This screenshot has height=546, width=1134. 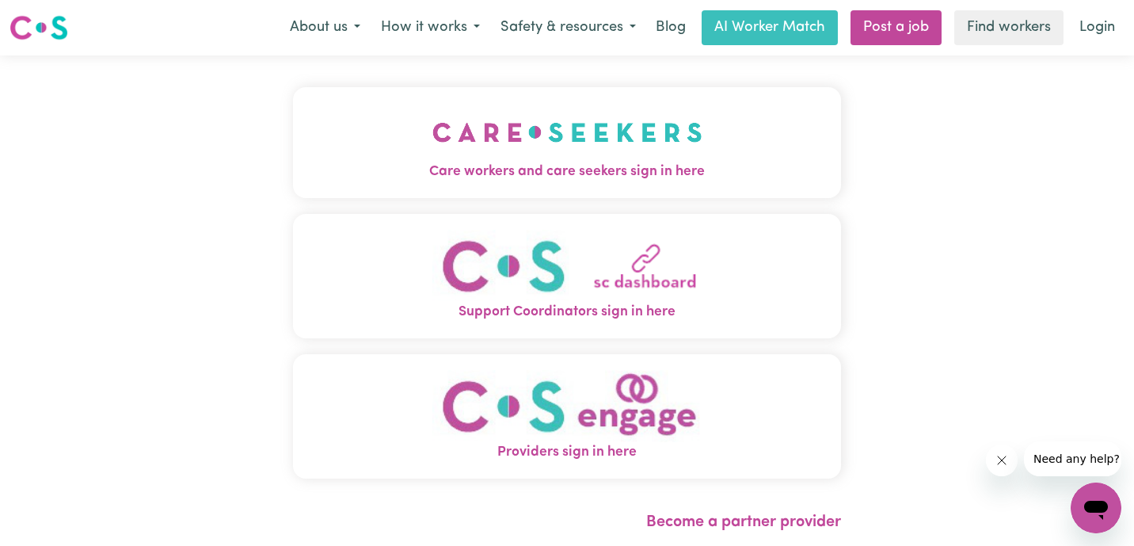 I want to click on button: Care workers and care seekers sign in here, so click(x=567, y=143).